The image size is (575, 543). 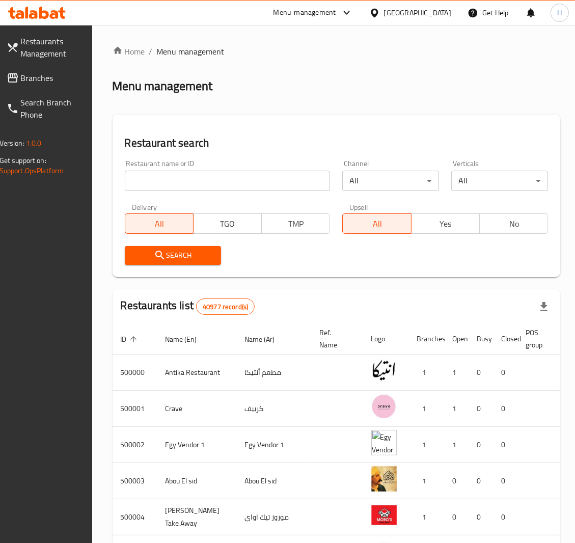 What do you see at coordinates (446, 224) in the screenshot?
I see `button: Yes` at bounding box center [446, 224].